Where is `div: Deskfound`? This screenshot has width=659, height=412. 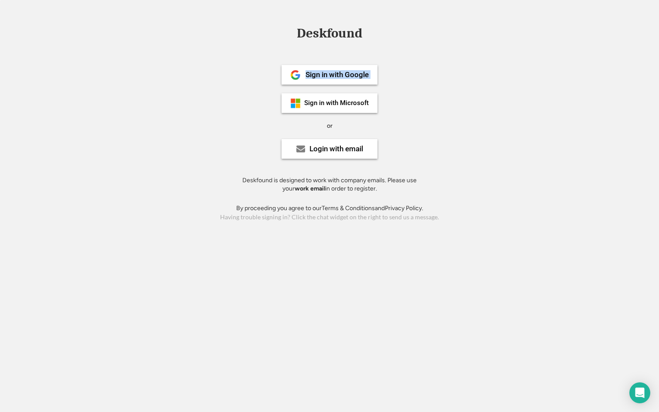
div: Deskfound is located at coordinates (330, 33).